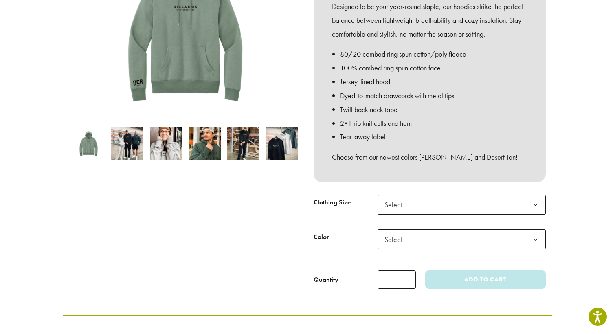  What do you see at coordinates (282, 143) in the screenshot?
I see `img: Dillanos Hoodie - Image 6` at bounding box center [282, 143].